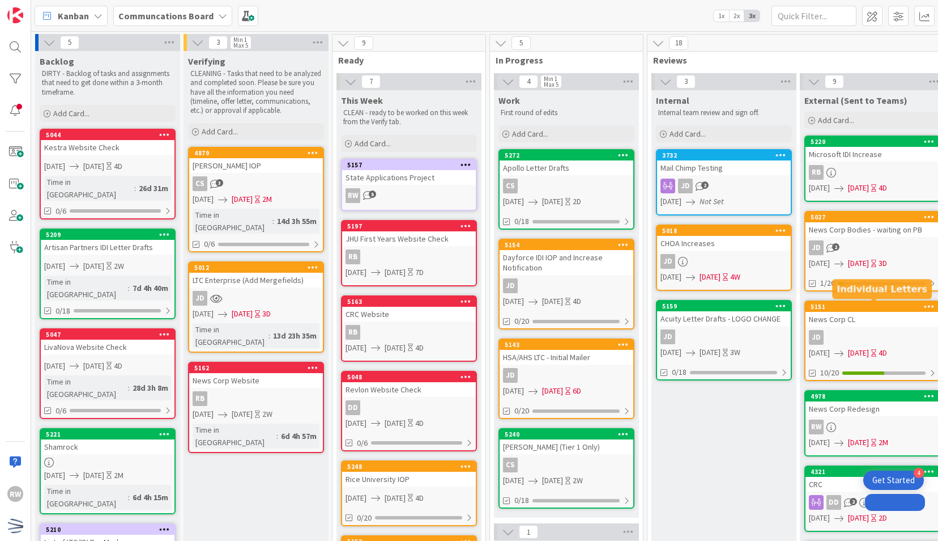 The image size is (938, 541). What do you see at coordinates (371, 82) in the screenshot?
I see `span: 7` at bounding box center [371, 82].